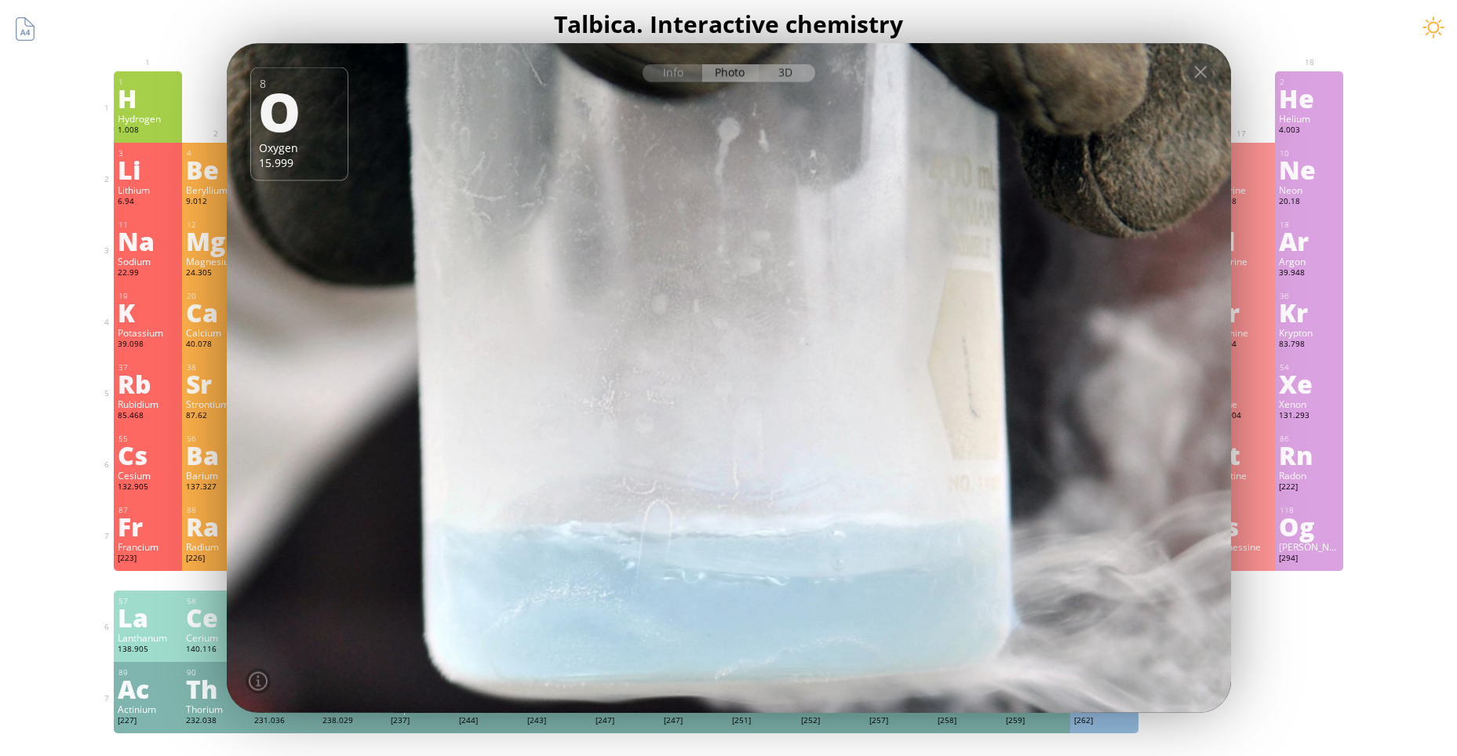 This screenshot has height=756, width=1457. I want to click on div: Ar, so click(1309, 241).